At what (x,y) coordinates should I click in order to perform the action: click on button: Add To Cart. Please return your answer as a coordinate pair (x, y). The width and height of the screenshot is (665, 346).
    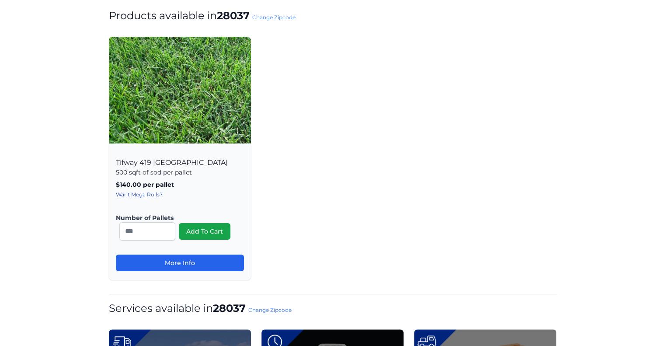
    Looking at the image, I should click on (204, 231).